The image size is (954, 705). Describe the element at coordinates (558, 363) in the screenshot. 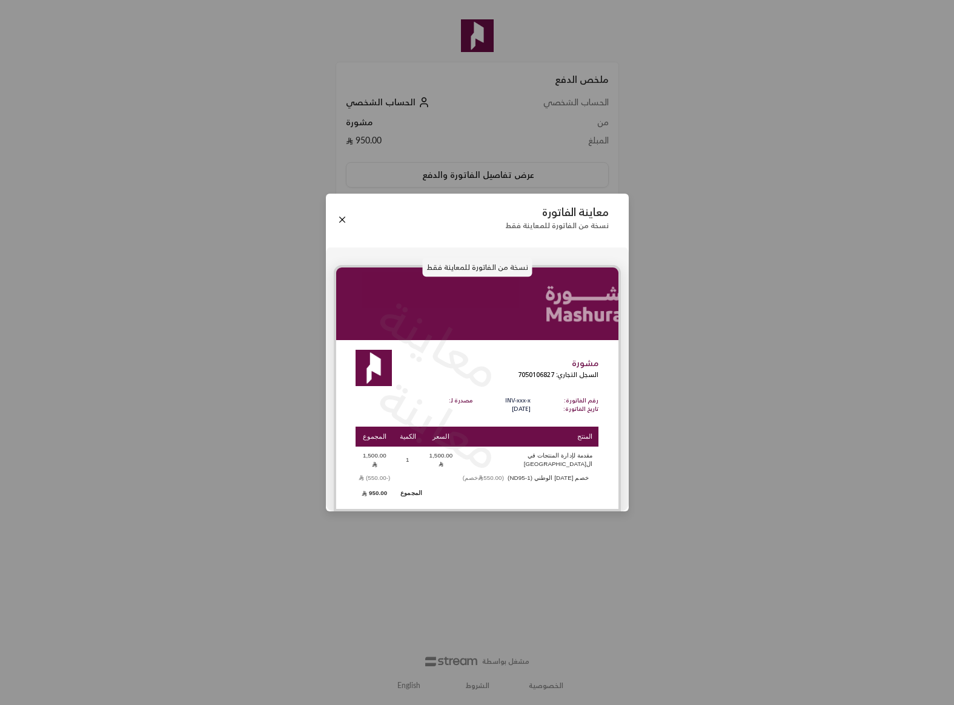

I see `p: مشورة` at that location.